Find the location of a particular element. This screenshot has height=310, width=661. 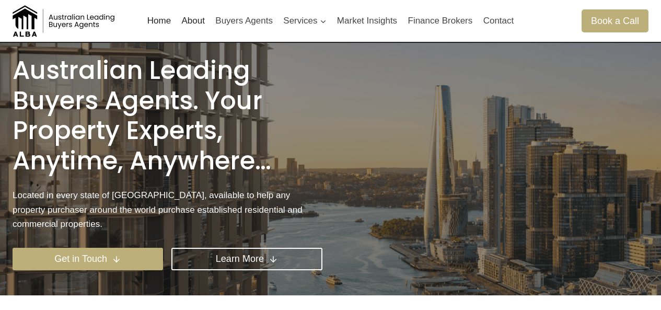

span: Get in Touch is located at coordinates (81, 259).